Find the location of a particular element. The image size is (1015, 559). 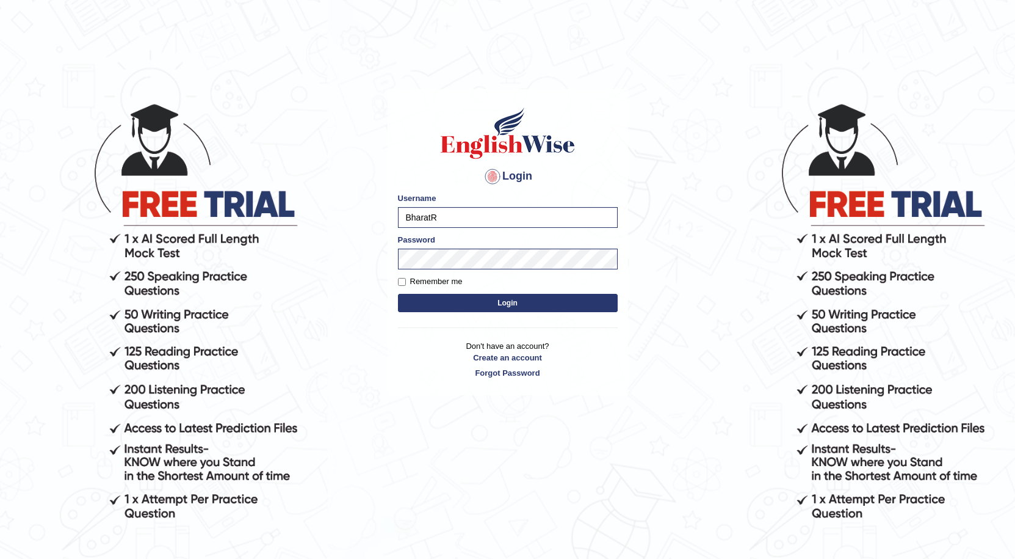

a: Create an account is located at coordinates (508, 357).